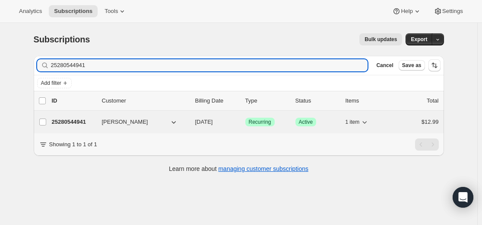 The image size is (482, 225). Describe the element at coordinates (145, 101) in the screenshot. I see `p: Customer` at that location.